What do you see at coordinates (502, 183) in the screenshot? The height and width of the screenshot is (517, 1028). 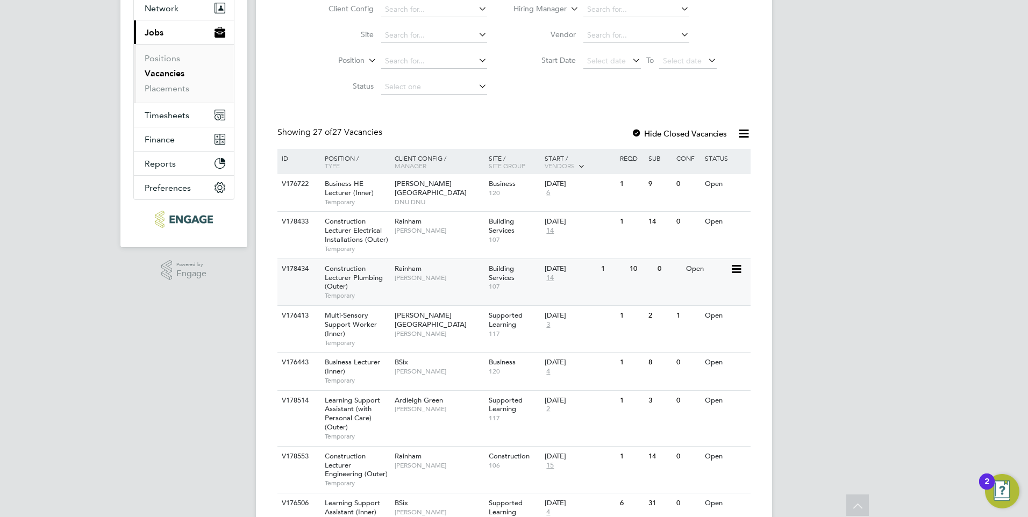 I see `span: Business` at bounding box center [502, 183].